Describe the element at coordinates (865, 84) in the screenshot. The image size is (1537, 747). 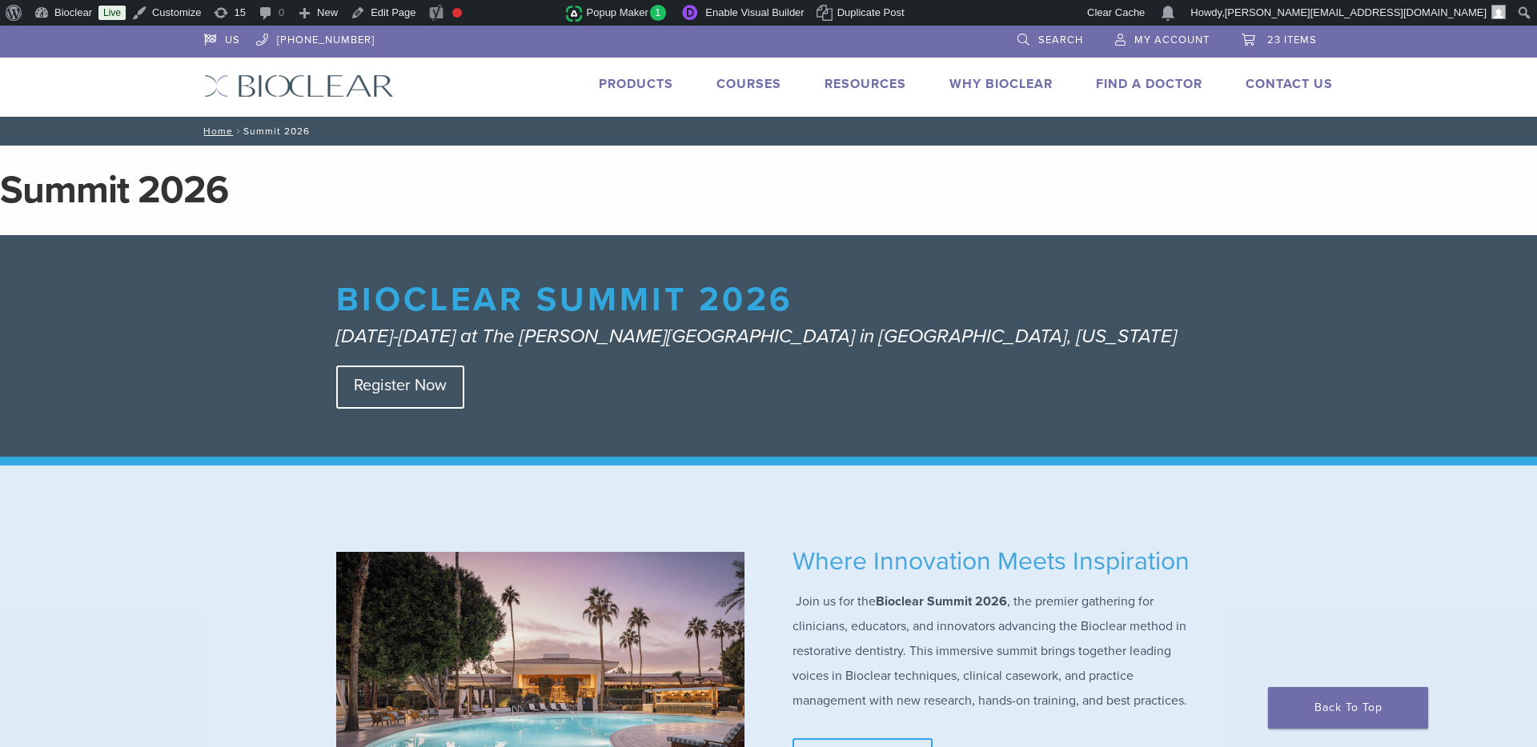
I see `a: Resources` at that location.